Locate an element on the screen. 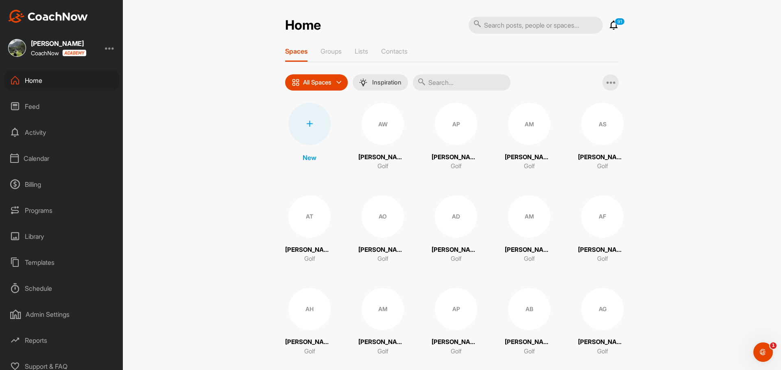 The height and width of the screenshot is (370, 781). div: AW is located at coordinates (383, 124).